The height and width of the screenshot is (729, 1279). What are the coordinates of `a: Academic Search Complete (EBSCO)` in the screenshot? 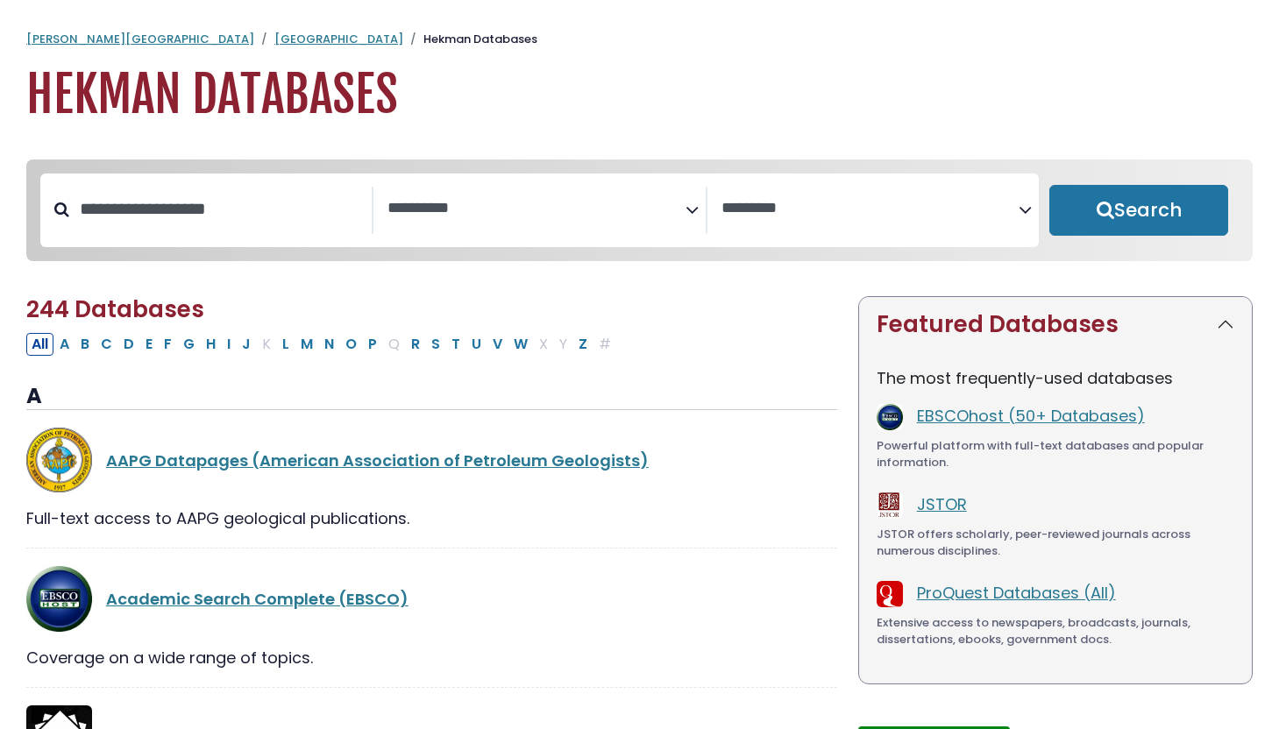 It's located at (257, 599).